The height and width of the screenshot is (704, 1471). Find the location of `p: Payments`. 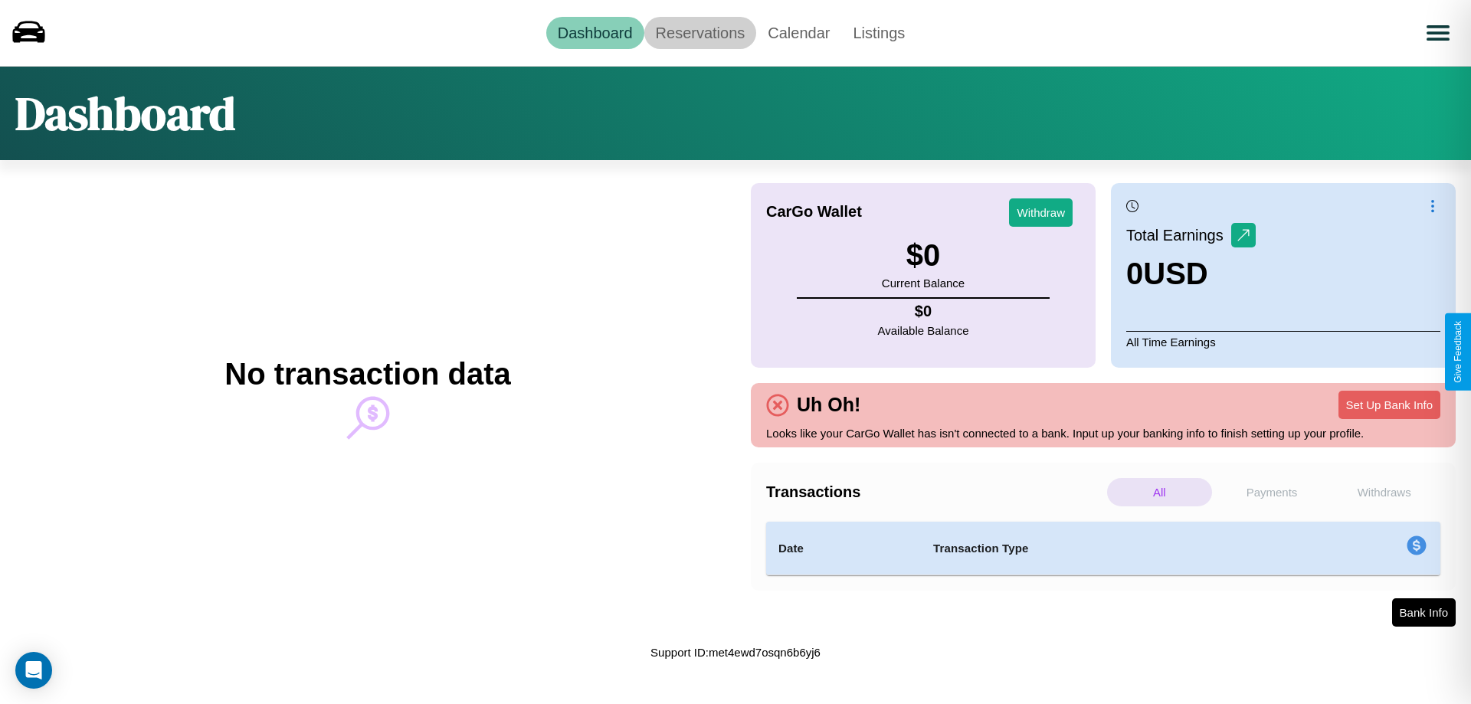

p: Payments is located at coordinates (1272, 492).